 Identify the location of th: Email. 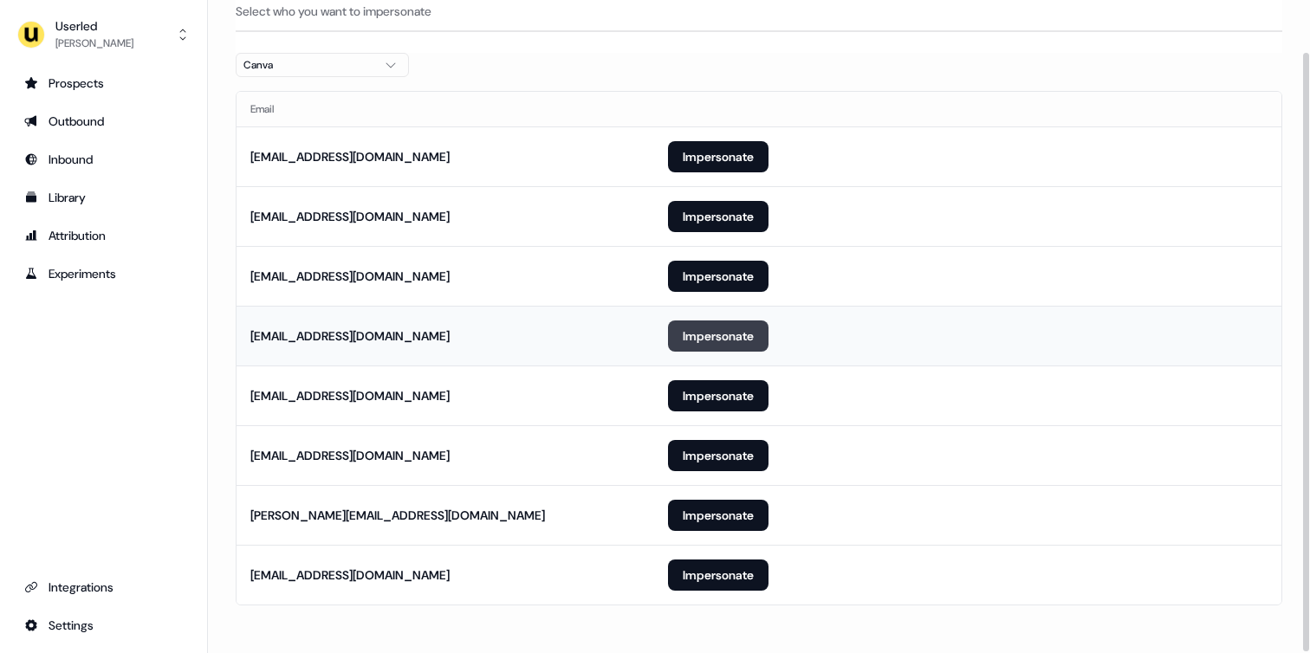
(445, 109).